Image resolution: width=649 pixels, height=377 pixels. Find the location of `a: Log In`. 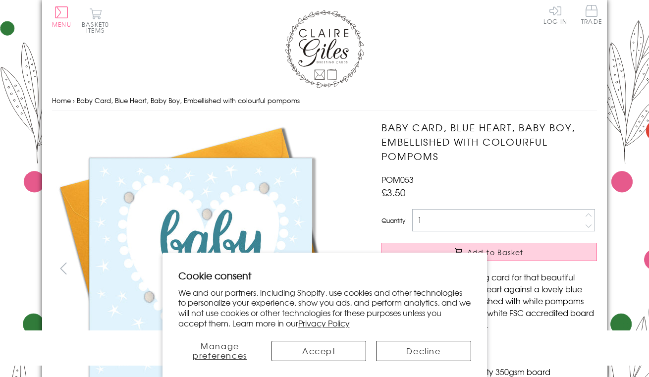

a: Log In is located at coordinates (555, 14).